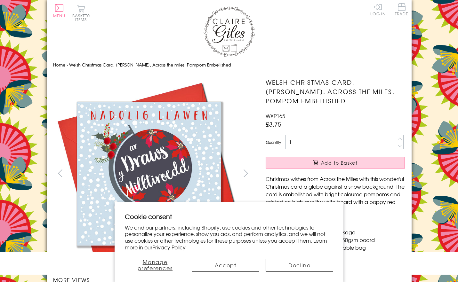 Image resolution: width=458 pixels, height=282 pixels. Describe the element at coordinates (229, 216) in the screenshot. I see `h2: Cookie consent` at that location.